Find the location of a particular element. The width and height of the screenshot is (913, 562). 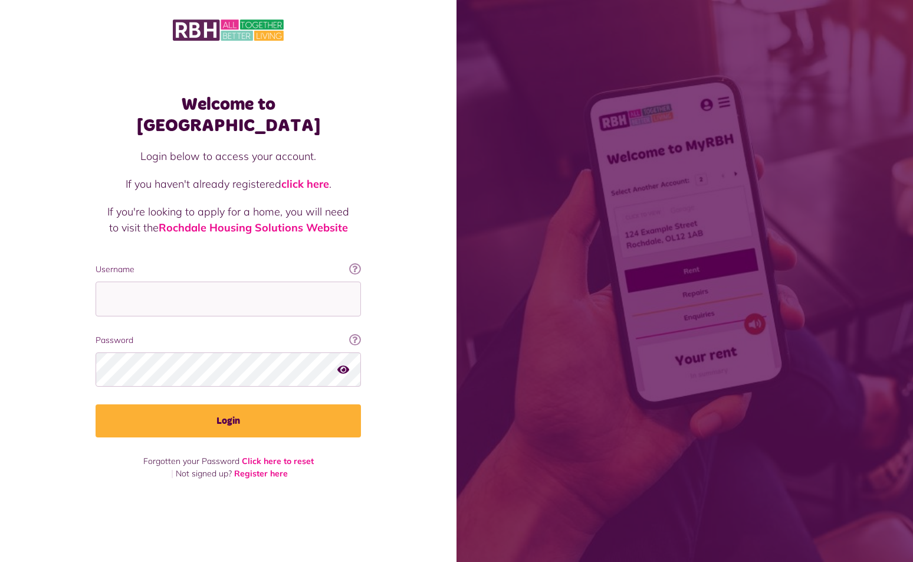

a: click here is located at coordinates (305, 184).